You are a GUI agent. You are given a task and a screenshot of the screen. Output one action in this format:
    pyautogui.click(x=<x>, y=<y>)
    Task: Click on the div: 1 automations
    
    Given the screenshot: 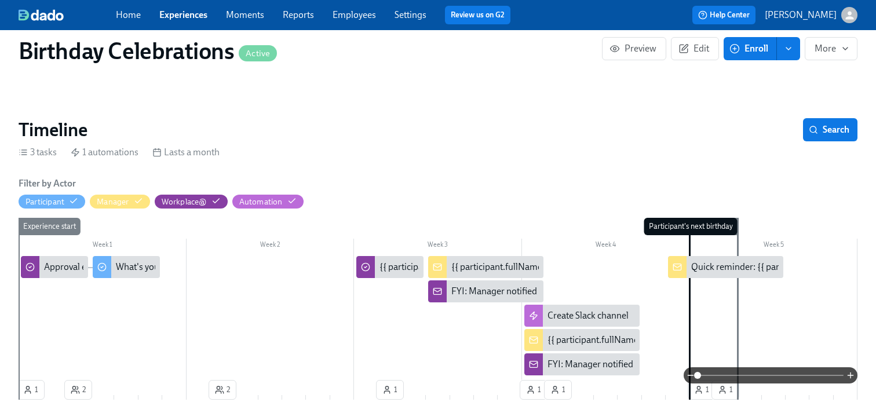 What is the action you would take?
    pyautogui.click(x=104, y=152)
    